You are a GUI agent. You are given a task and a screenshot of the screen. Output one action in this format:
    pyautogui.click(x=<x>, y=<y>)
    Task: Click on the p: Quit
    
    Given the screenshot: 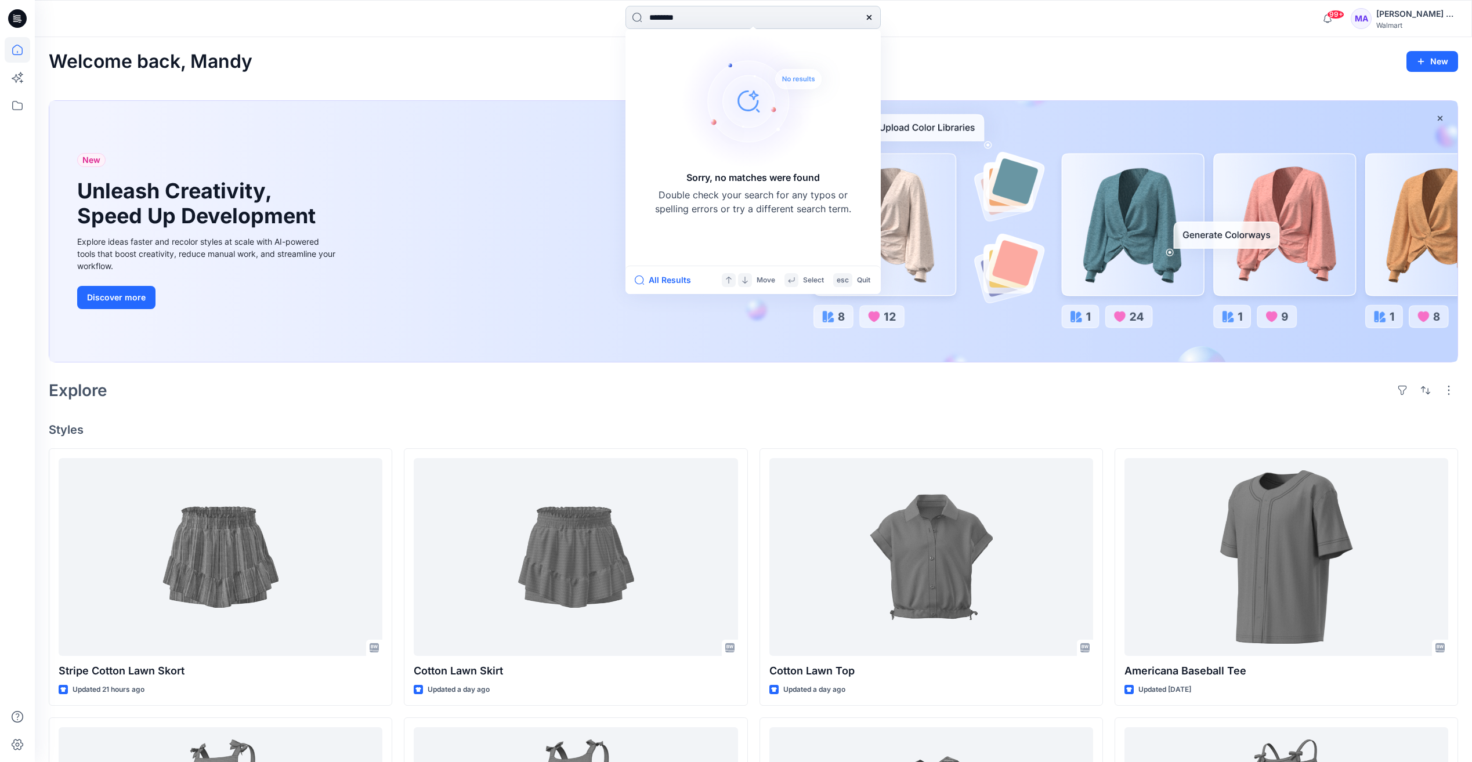 What is the action you would take?
    pyautogui.click(x=863, y=280)
    